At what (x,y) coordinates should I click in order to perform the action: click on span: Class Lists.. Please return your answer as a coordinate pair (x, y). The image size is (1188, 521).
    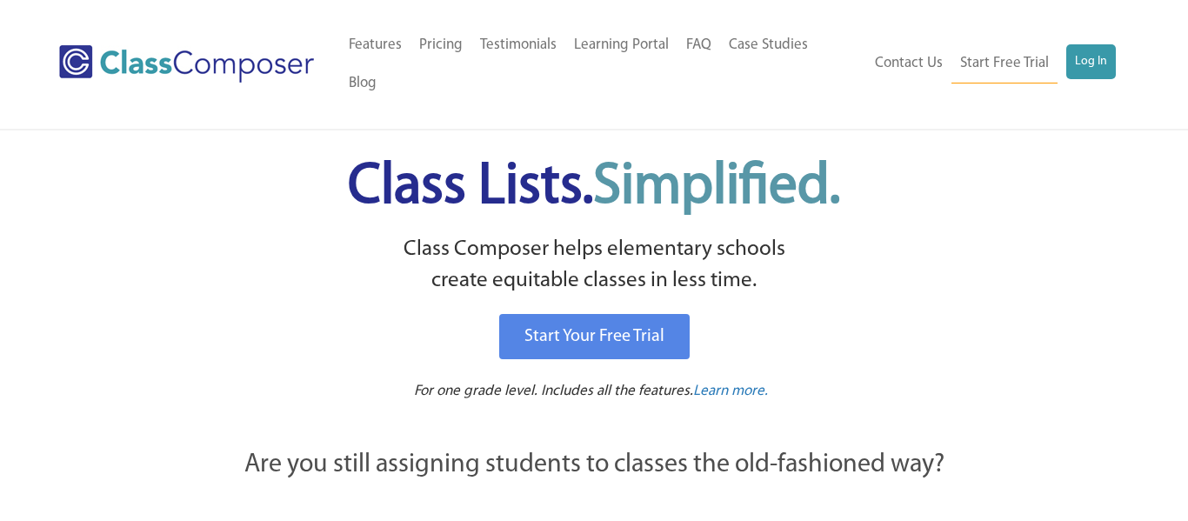
    Looking at the image, I should click on (594, 187).